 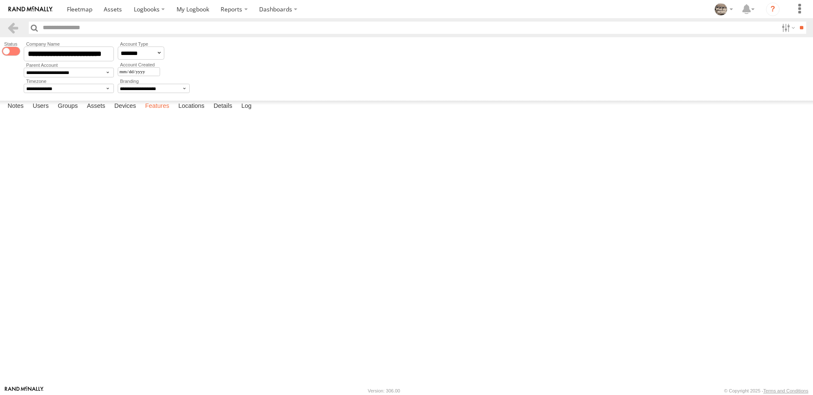 I want to click on label: Parent Account, so click(x=69, y=65).